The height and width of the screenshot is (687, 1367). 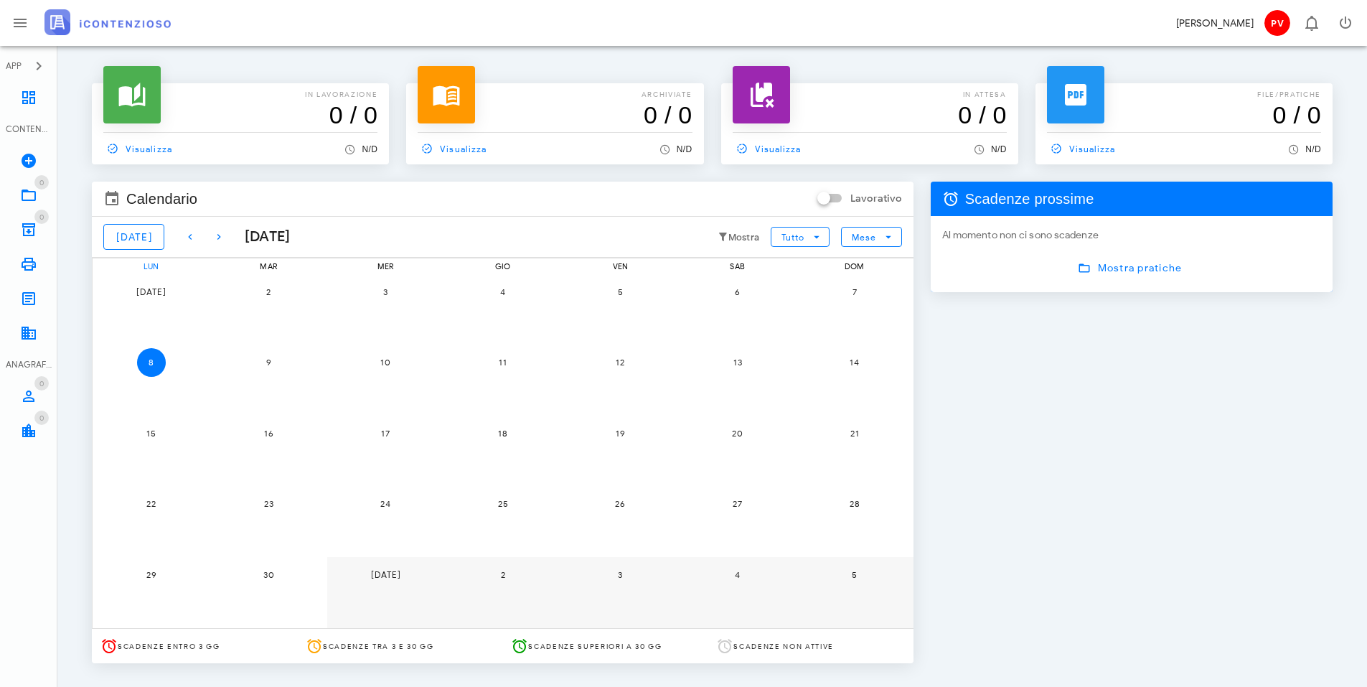 I want to click on span: 7, so click(x=855, y=291).